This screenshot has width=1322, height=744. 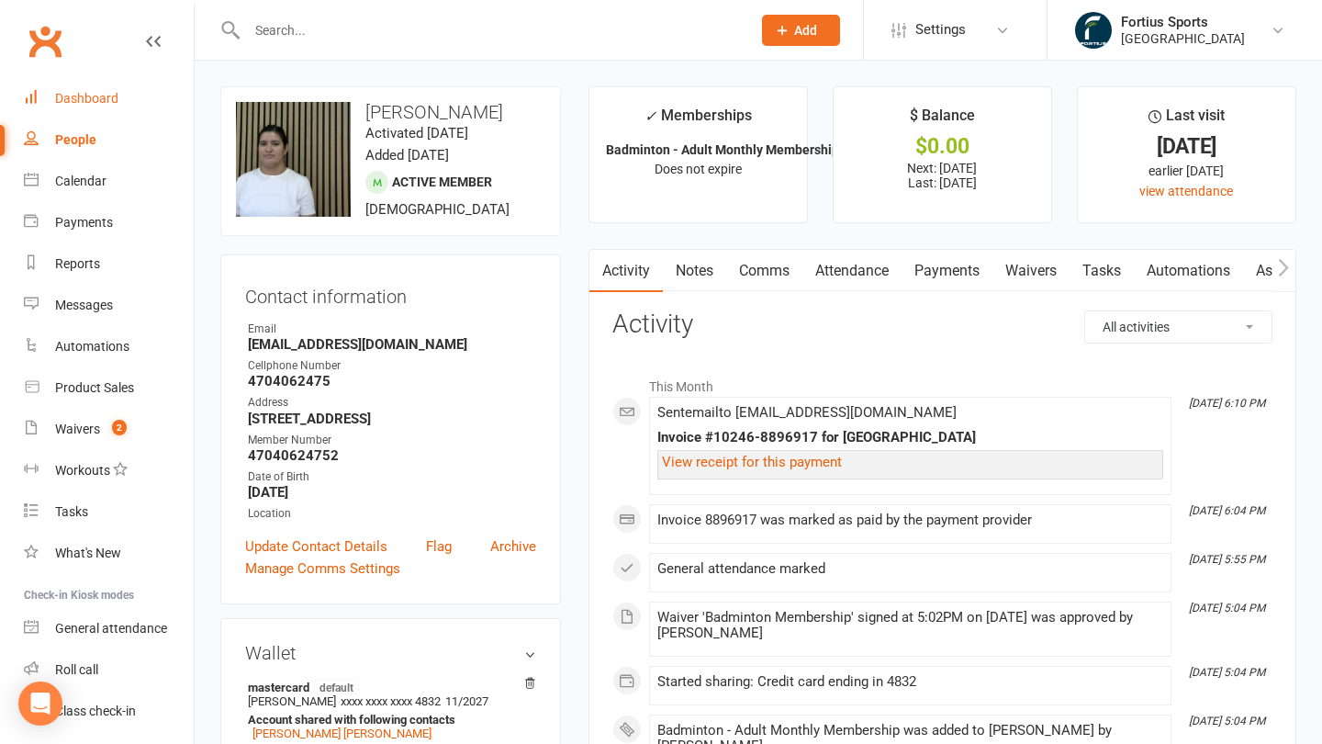 What do you see at coordinates (764, 271) in the screenshot?
I see `a: Comms` at bounding box center [764, 271].